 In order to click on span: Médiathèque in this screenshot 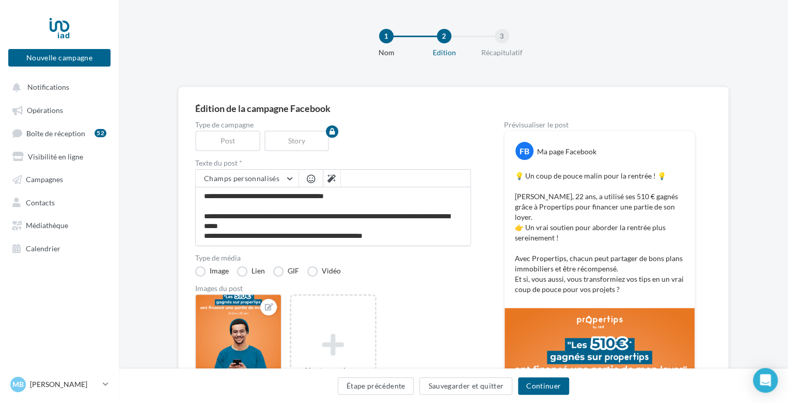, I will do `click(47, 225)`.